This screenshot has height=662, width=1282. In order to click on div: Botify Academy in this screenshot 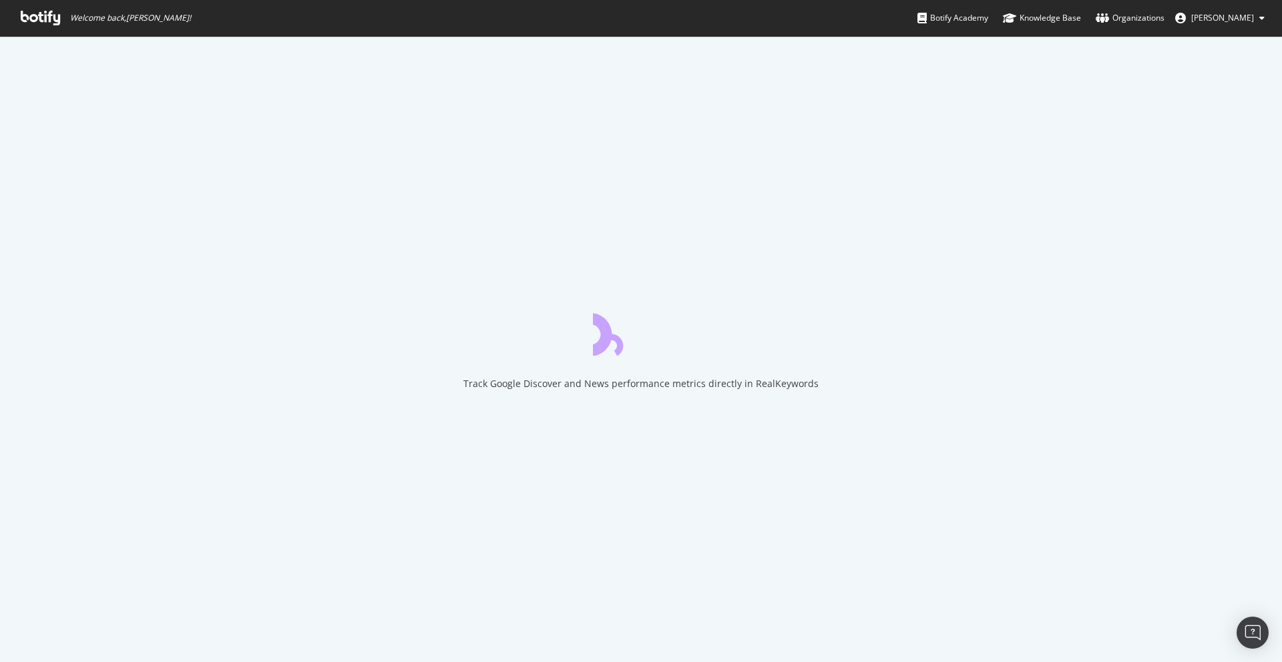, I will do `click(953, 18)`.